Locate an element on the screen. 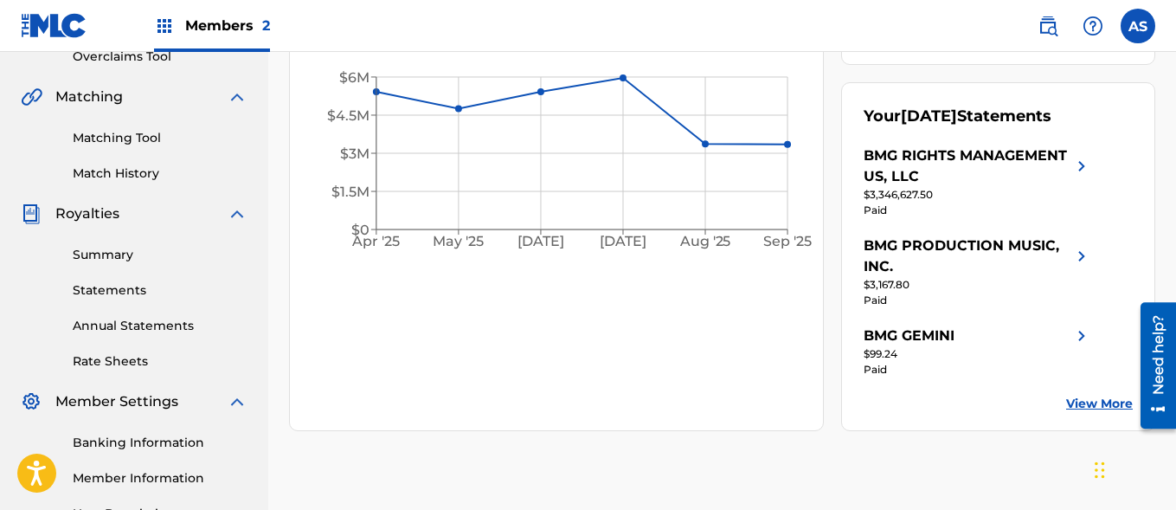 The width and height of the screenshot is (1176, 510). div: Drag is located at coordinates (1100, 470).